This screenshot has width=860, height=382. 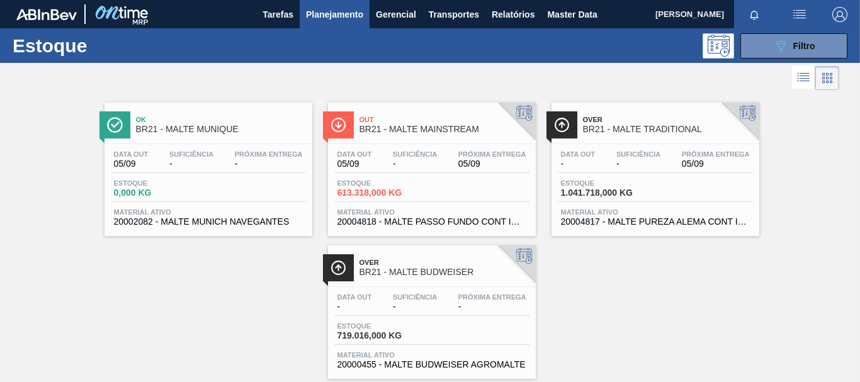 I want to click on h1: Estoque, so click(x=101, y=45).